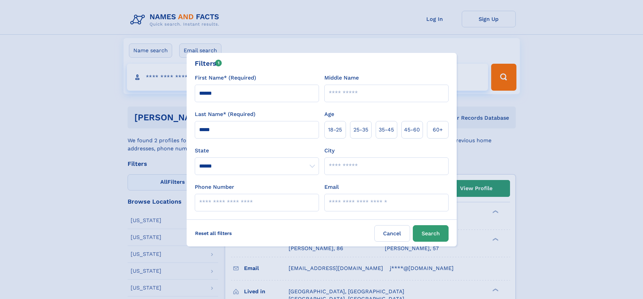 This screenshot has height=299, width=643. Describe the element at coordinates (226, 78) in the screenshot. I see `label: First Name* (Required)` at that location.